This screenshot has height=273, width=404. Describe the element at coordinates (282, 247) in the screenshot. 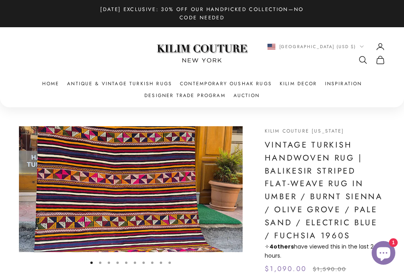

I see `strong: others` at that location.